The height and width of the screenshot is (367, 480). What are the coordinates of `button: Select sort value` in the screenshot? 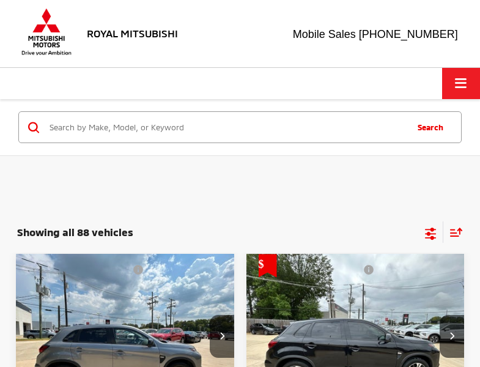 It's located at (454, 232).